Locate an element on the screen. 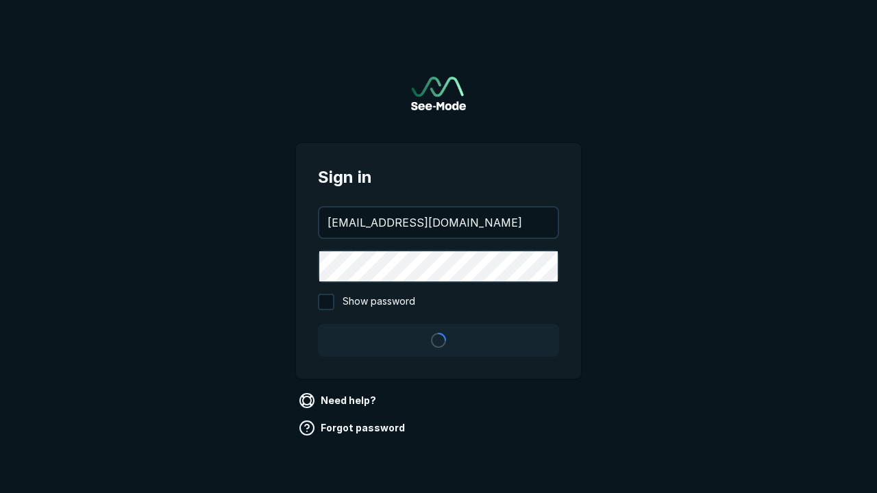  a: Need help? is located at coordinates (338, 401).